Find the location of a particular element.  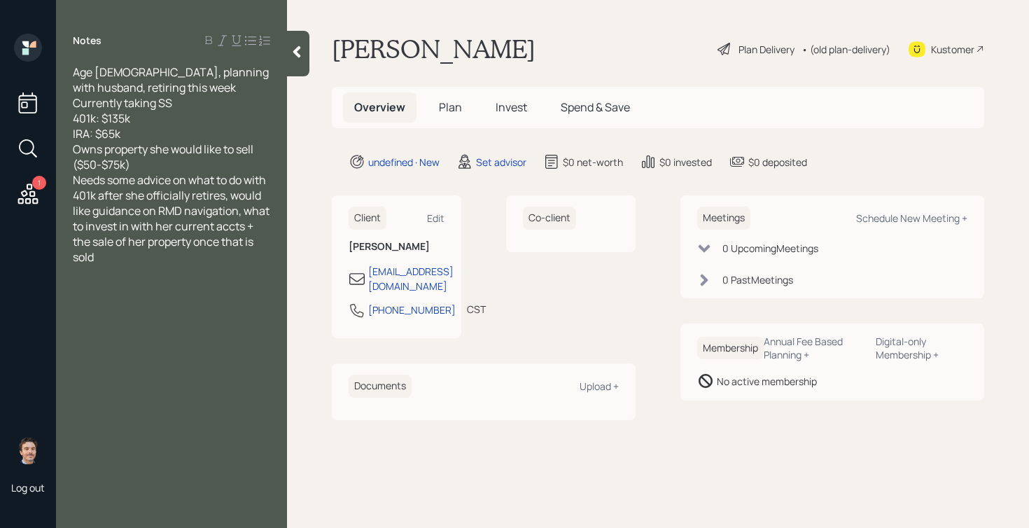

div: Upload + is located at coordinates (599, 386).